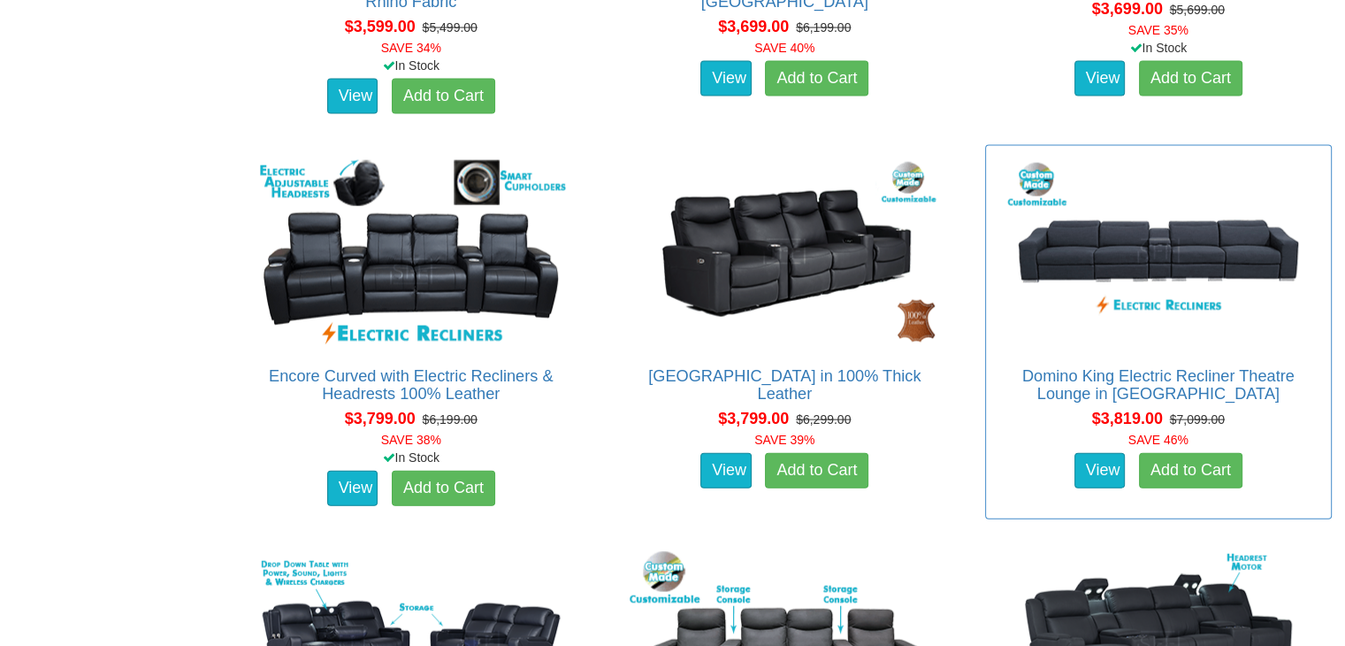  I want to click on del: $6,299.00, so click(823, 419).